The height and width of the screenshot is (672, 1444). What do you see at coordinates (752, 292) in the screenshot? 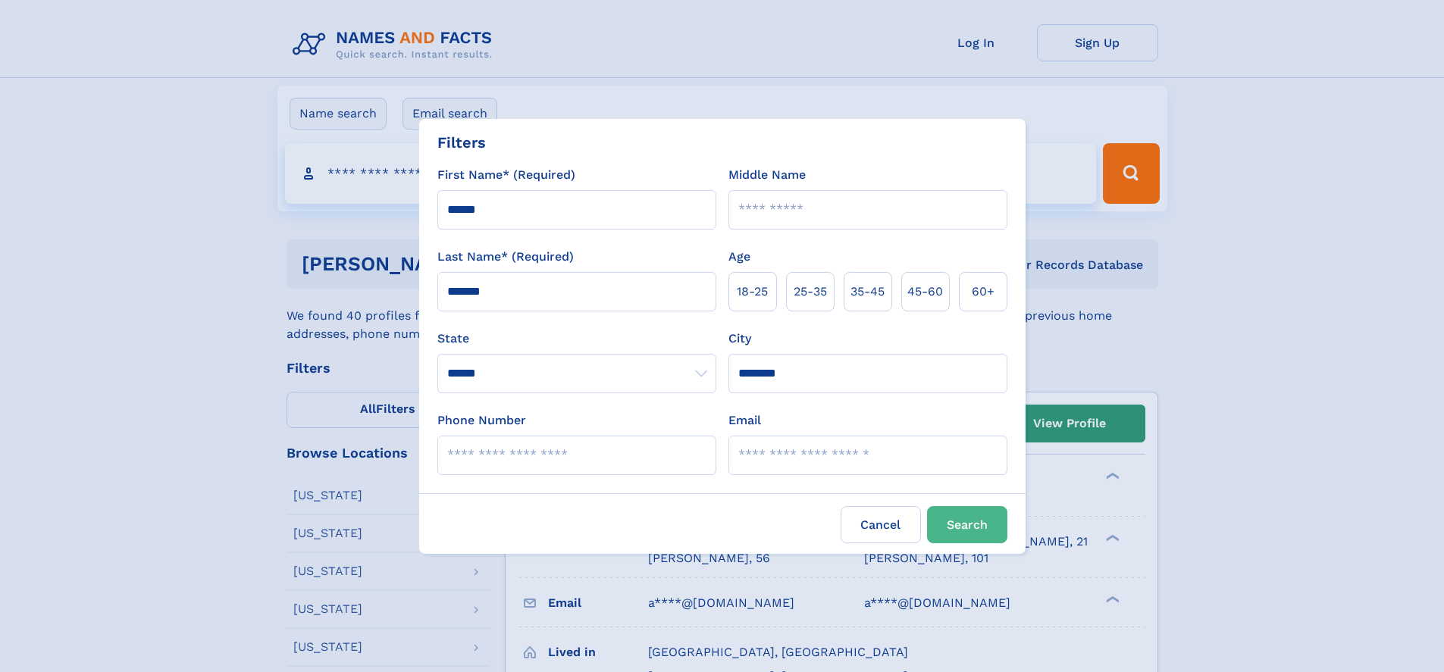
I see `span: 18‑25` at bounding box center [752, 292].